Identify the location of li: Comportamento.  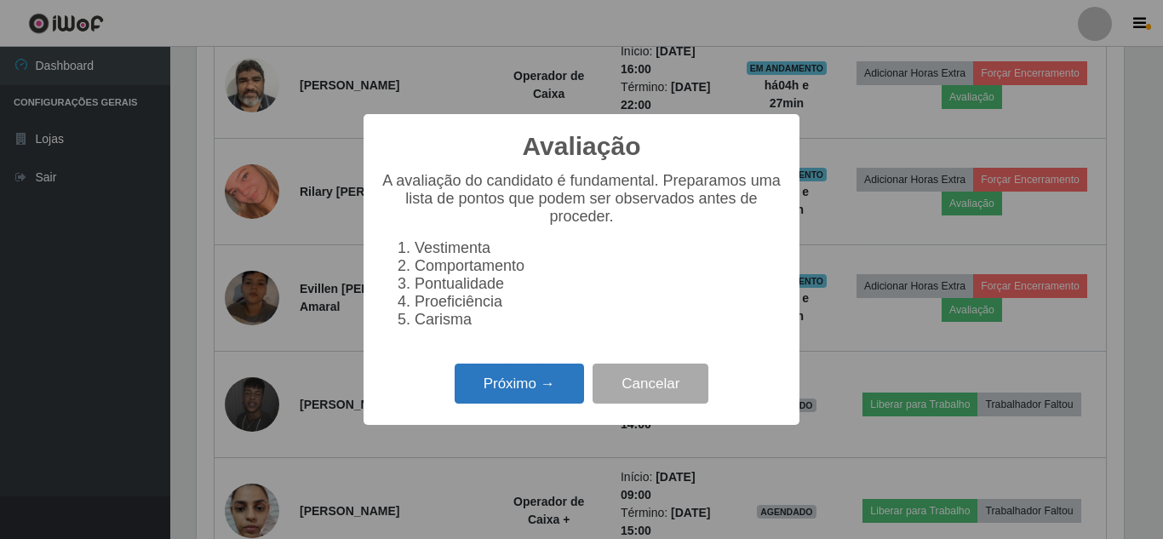
(598, 266).